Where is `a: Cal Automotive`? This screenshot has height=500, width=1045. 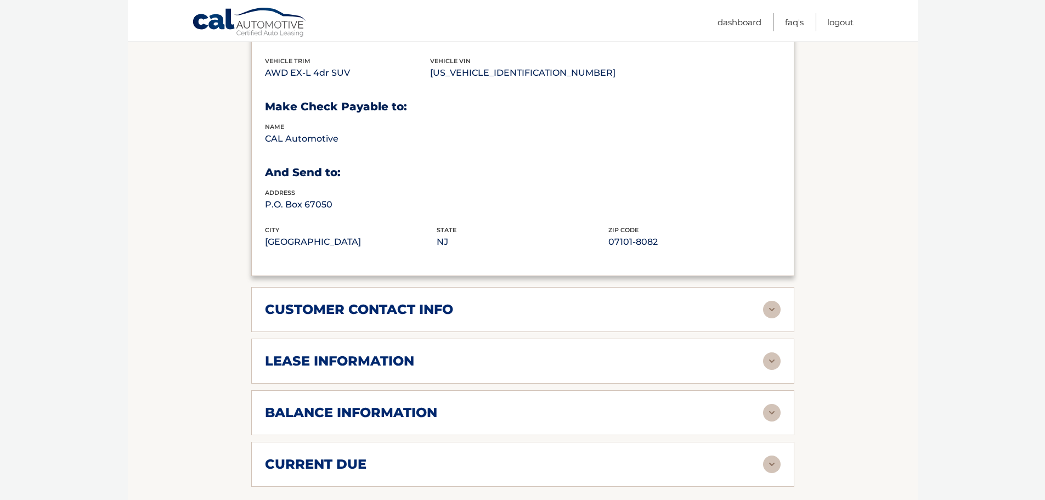
a: Cal Automotive is located at coordinates (250, 23).